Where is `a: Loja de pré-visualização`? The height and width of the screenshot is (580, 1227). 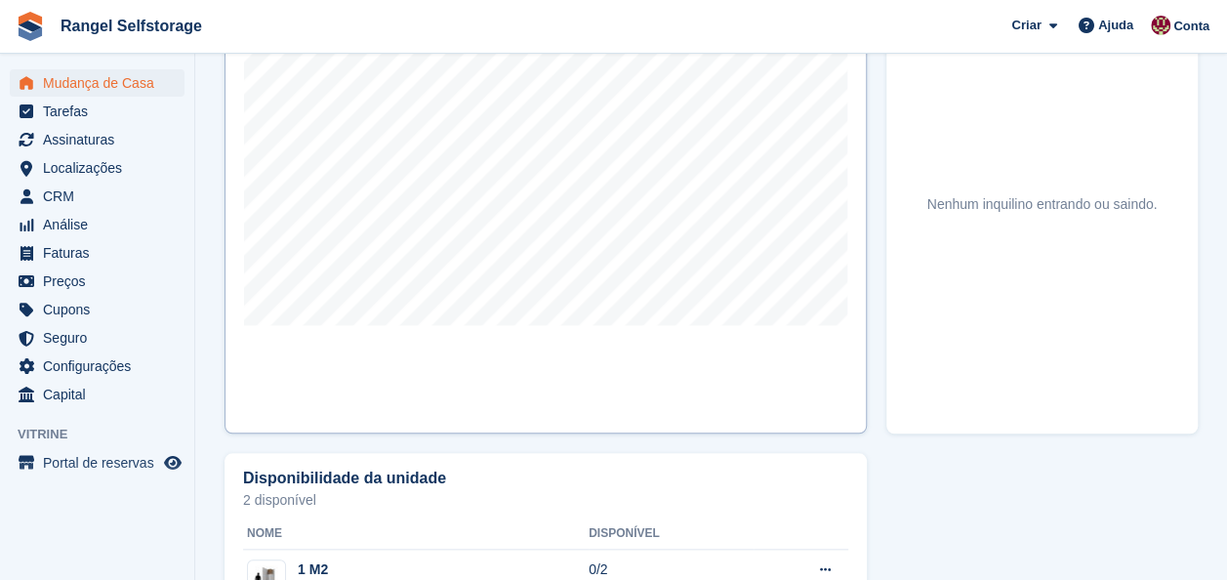 a: Loja de pré-visualização is located at coordinates (173, 463).